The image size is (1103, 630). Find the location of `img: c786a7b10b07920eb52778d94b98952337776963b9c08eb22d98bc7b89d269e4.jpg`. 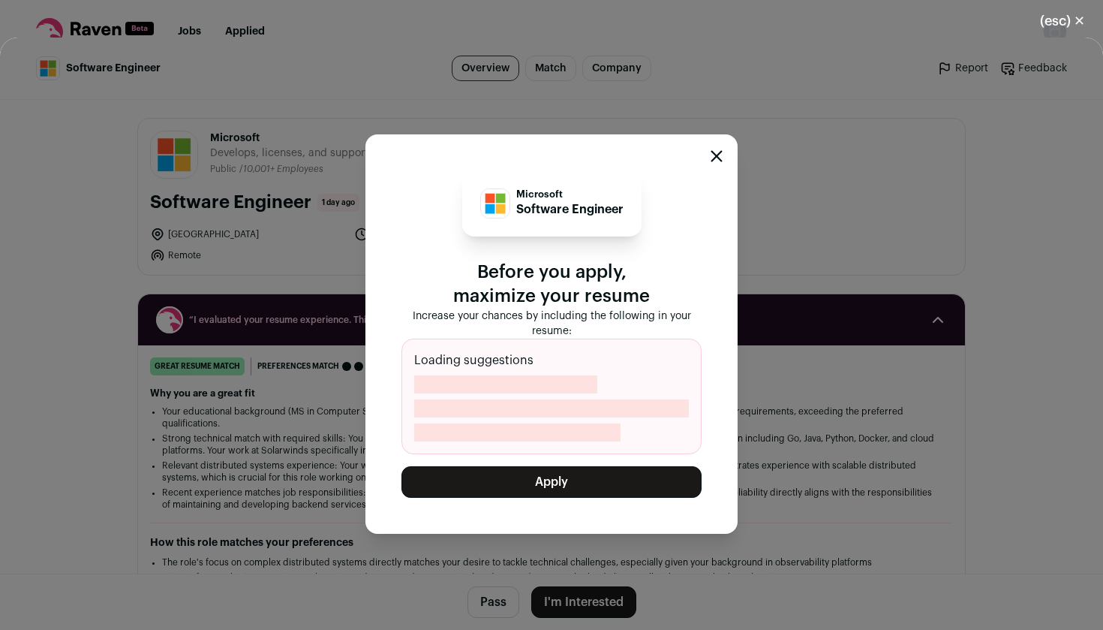

img: c786a7b10b07920eb52778d94b98952337776963b9c08eb22d98bc7b89d269e4.jpg is located at coordinates (495, 203).